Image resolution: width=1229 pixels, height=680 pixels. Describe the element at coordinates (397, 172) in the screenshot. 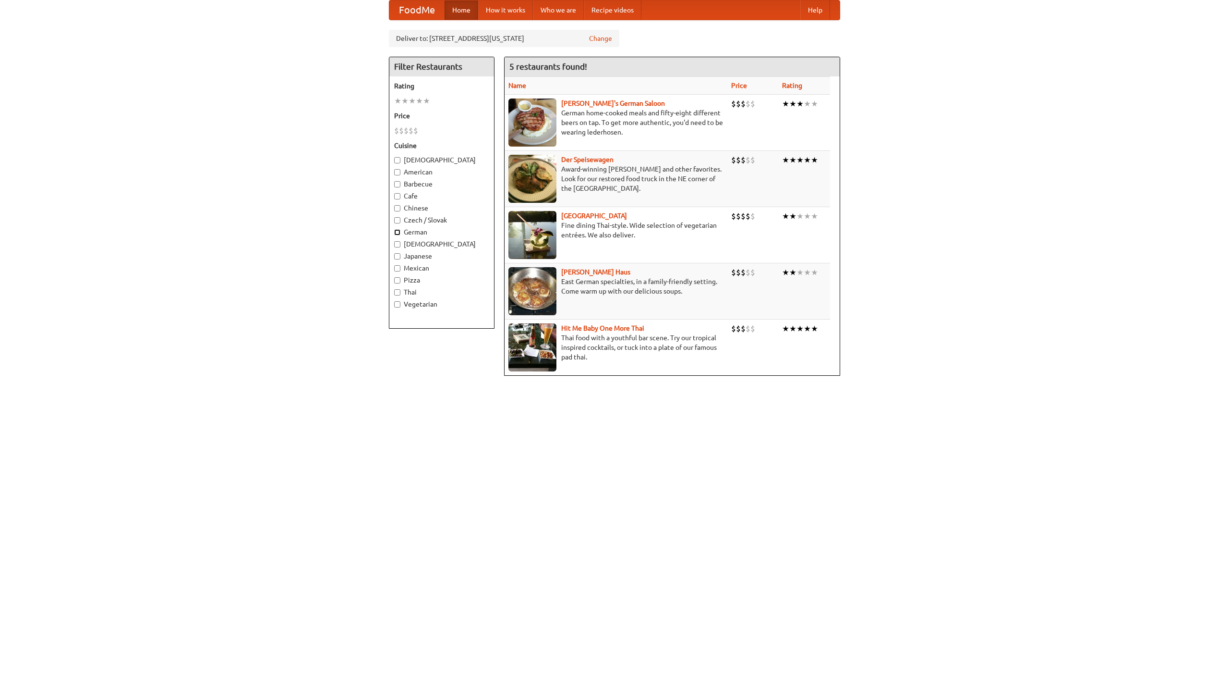

I see `input: American` at that location.